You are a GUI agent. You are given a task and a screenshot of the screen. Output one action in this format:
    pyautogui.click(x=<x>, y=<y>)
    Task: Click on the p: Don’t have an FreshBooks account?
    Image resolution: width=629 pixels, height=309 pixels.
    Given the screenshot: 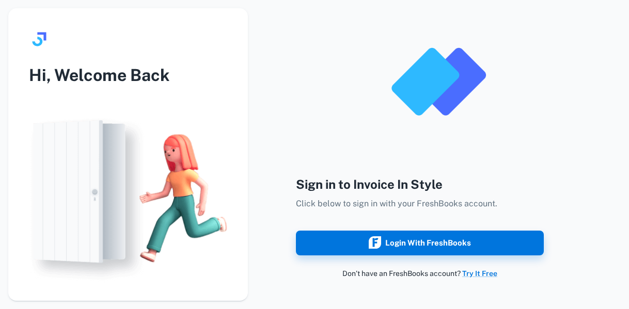 What is the action you would take?
    pyautogui.click(x=420, y=274)
    